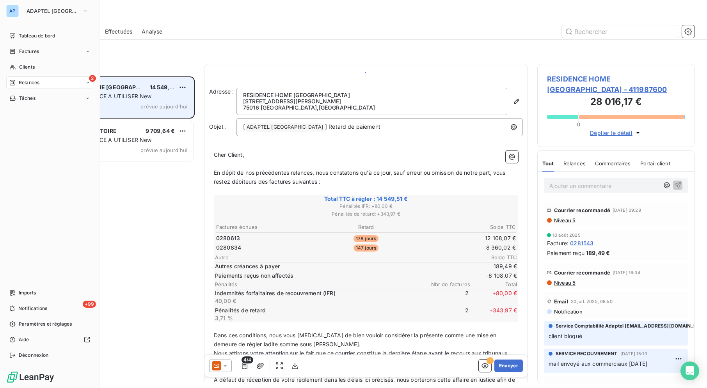  I want to click on span: Total TTC à régler : 14 549,51 €, so click(366, 199).